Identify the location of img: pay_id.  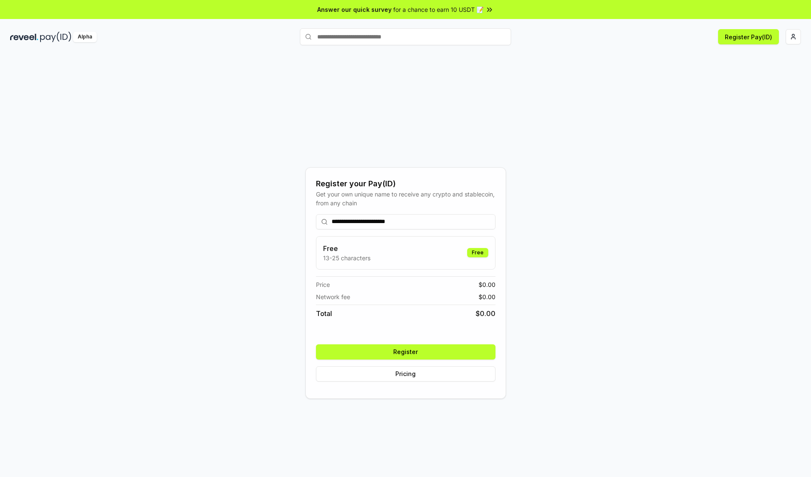
(56, 37).